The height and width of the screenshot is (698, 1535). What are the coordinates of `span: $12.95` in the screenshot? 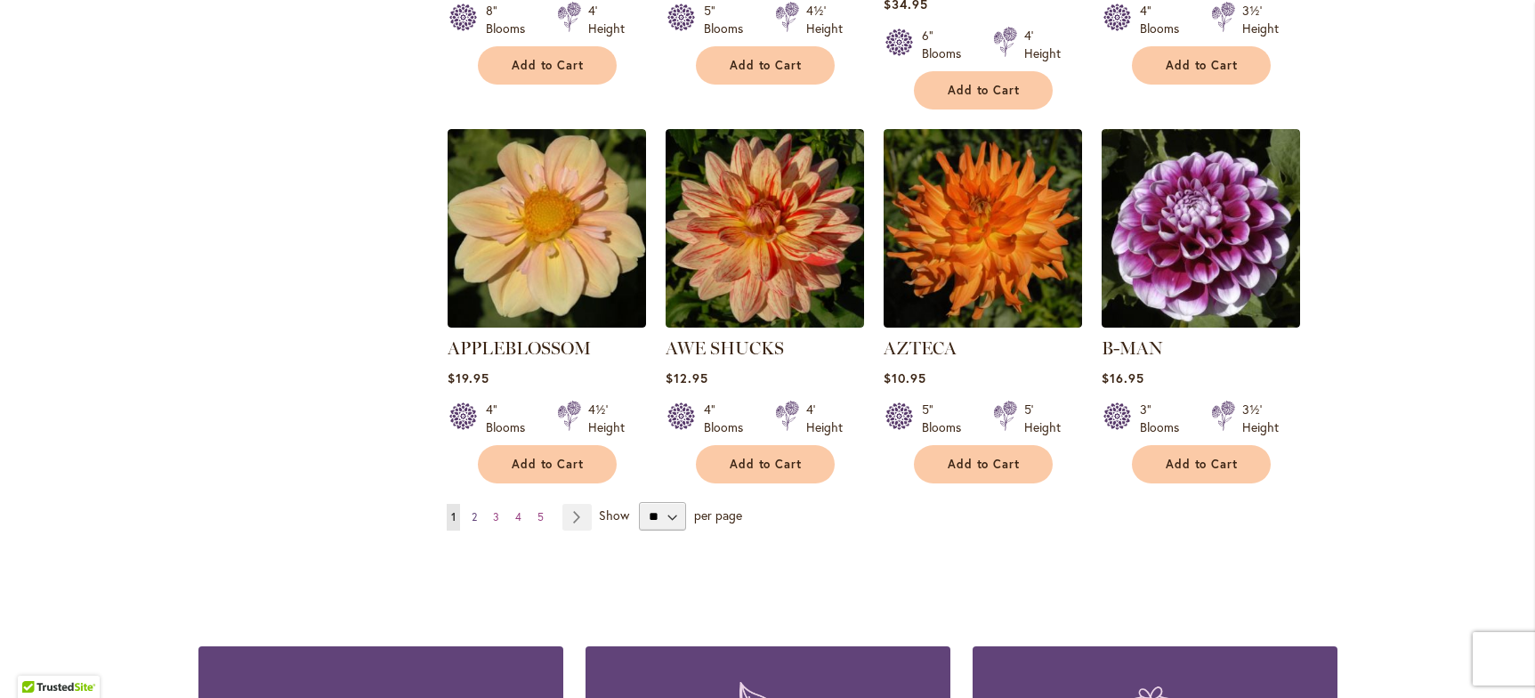 It's located at (687, 377).